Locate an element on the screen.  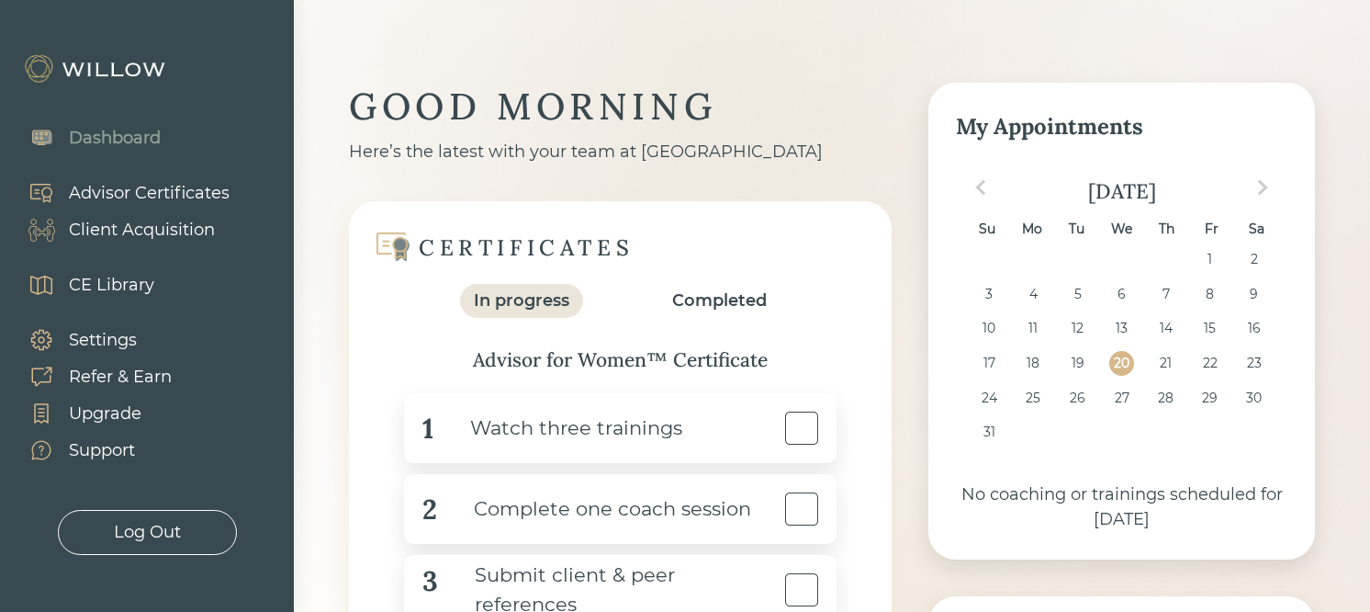
a: Upgrade is located at coordinates (90, 413).